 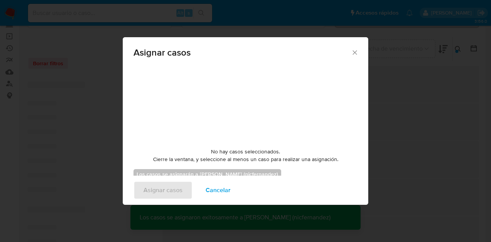 I want to click on div: assign-modal, so click(x=245, y=121).